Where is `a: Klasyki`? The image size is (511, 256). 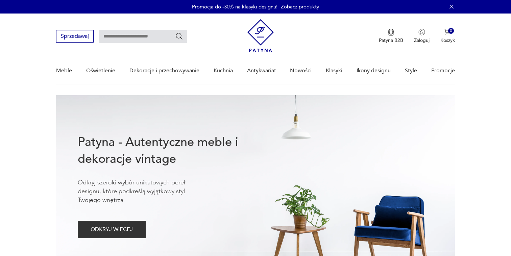 a: Klasyki is located at coordinates (334, 71).